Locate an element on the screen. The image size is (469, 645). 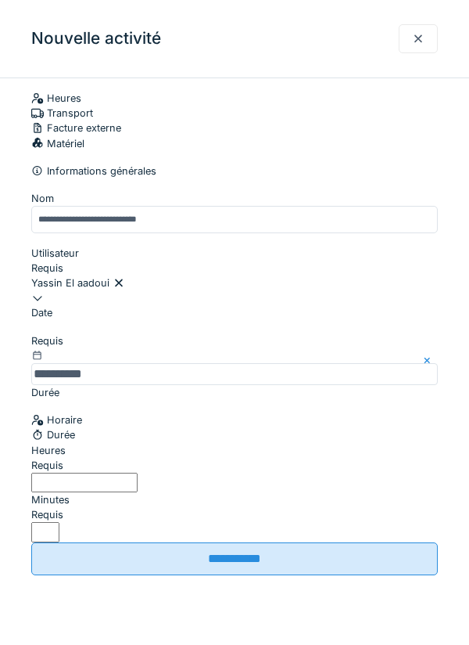
label: Utilisateur is located at coordinates (55, 253).